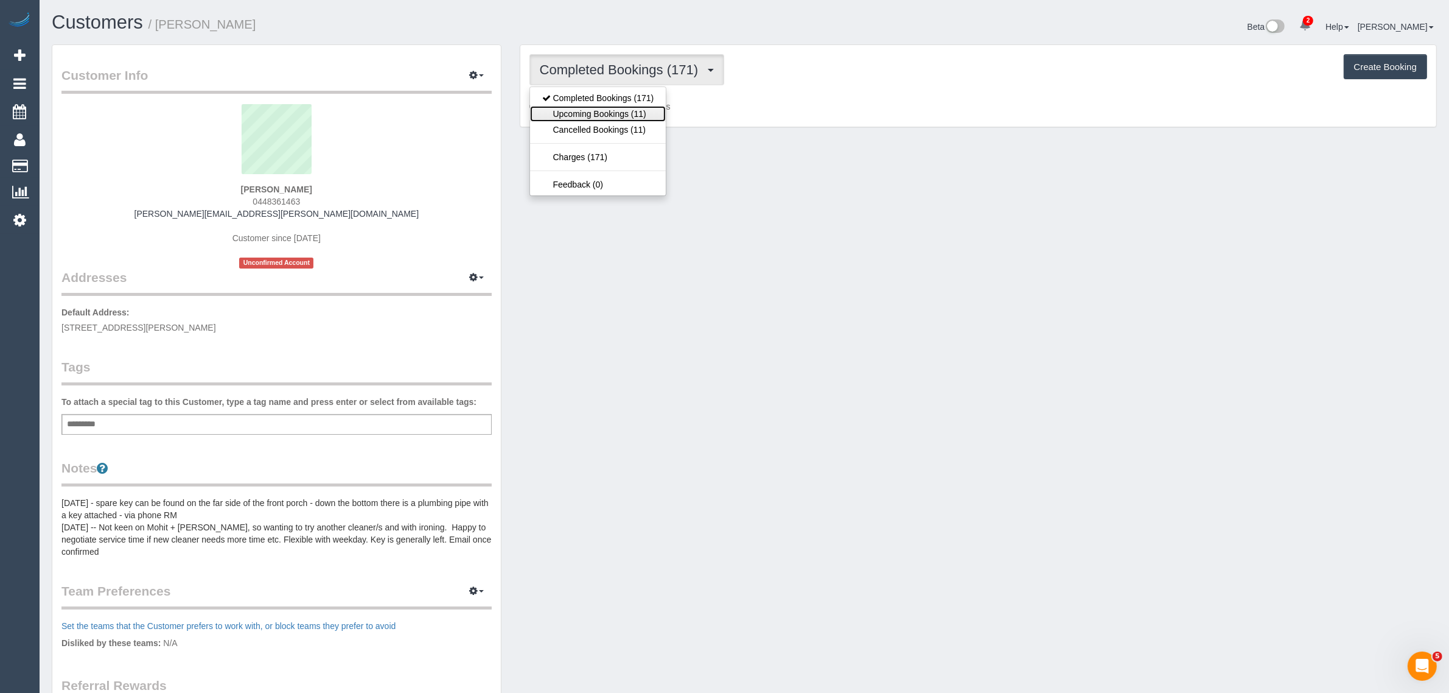  I want to click on a: Charges (171), so click(598, 157).